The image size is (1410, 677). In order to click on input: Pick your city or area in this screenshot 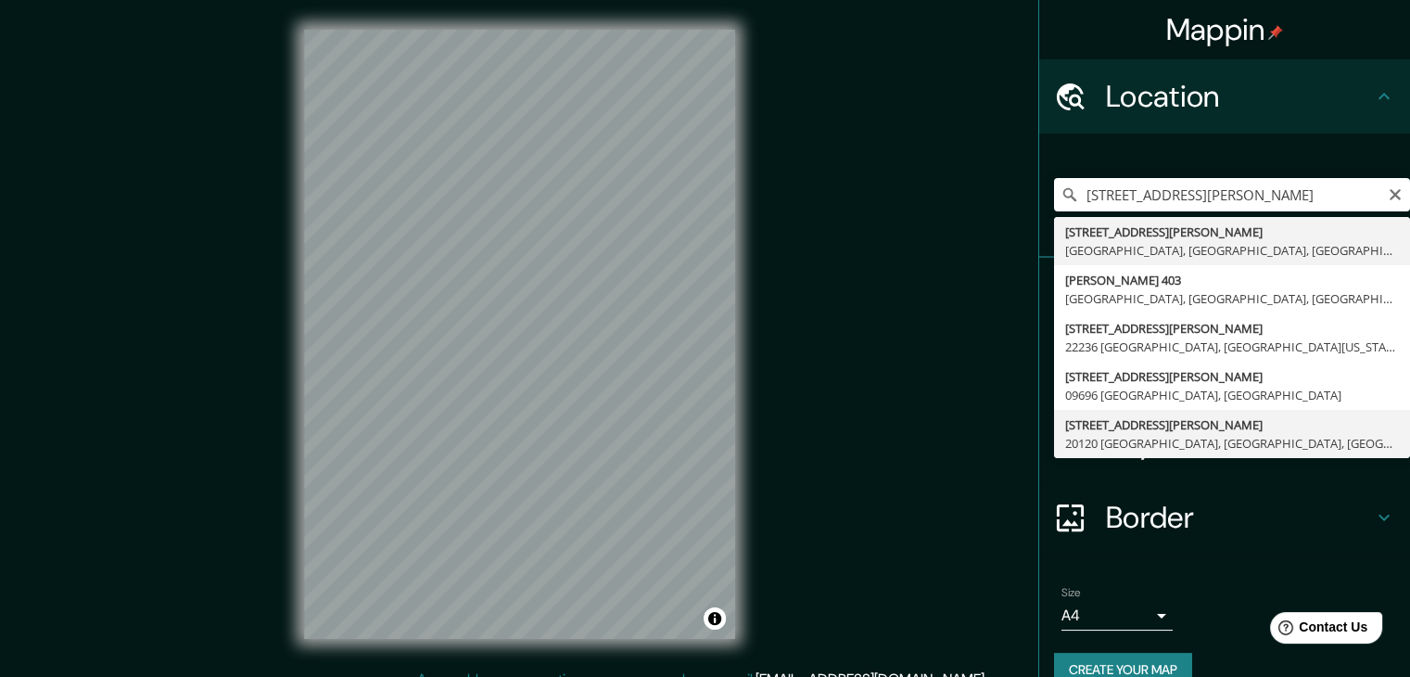, I will do `click(1232, 195)`.